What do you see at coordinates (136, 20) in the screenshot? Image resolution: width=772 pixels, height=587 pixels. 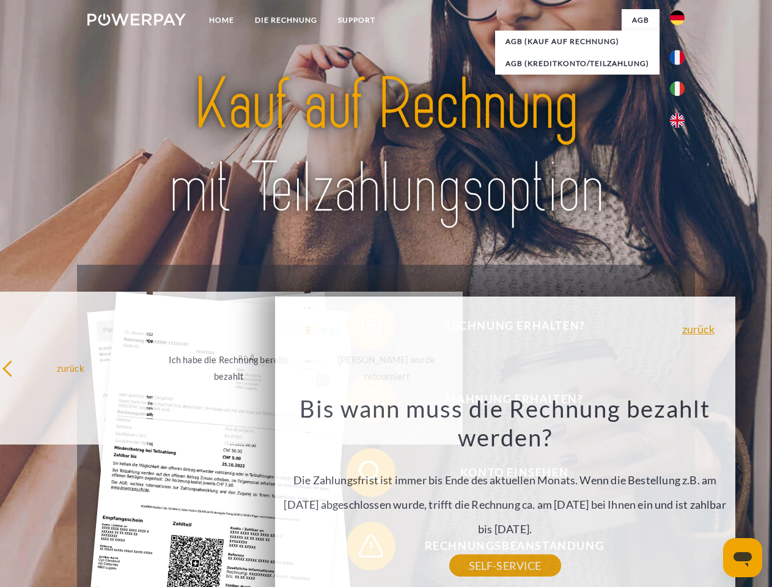 I see `img: logo-powerpay-white.svg` at bounding box center [136, 20].